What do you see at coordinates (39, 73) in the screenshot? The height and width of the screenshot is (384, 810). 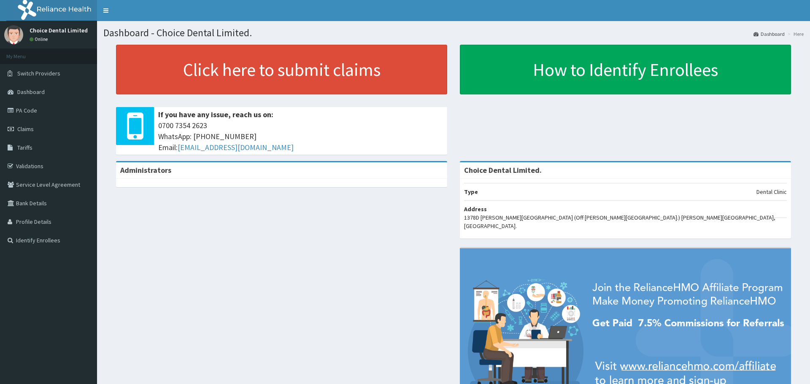 I see `span: Switch Providers` at bounding box center [39, 73].